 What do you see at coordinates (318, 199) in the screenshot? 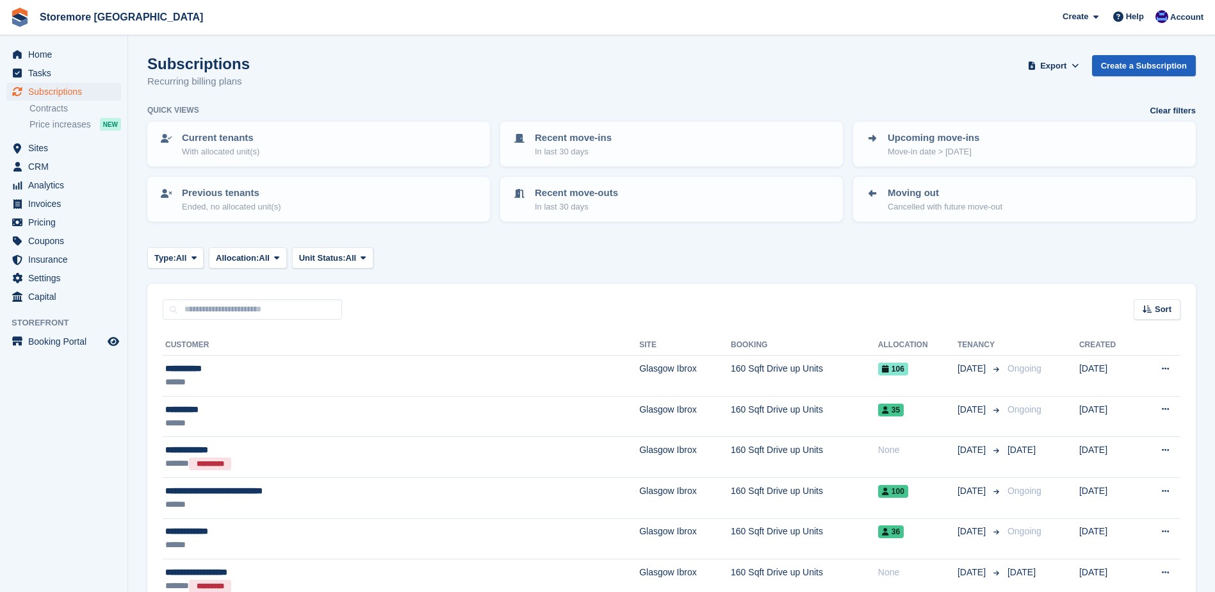
I see `a: Previous tenants Ended, no allocated unit(s)` at bounding box center [318, 199].